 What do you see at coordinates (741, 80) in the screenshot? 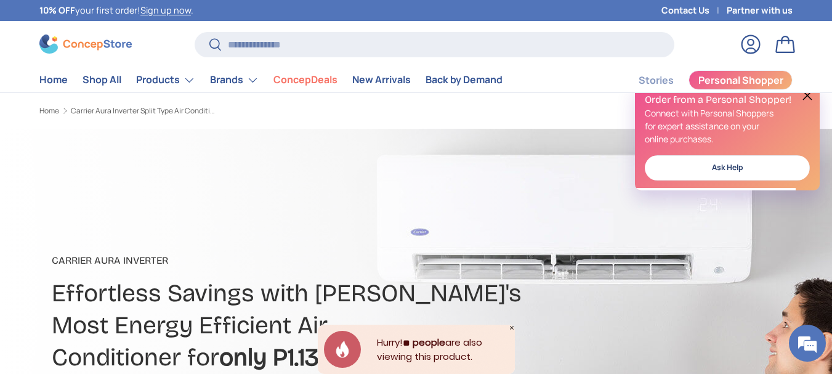
I see `a: Personal Shopper` at bounding box center [741, 80].